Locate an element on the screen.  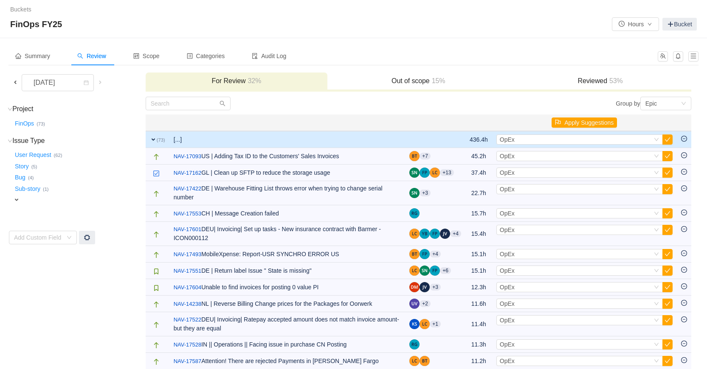
a: NAV-14238 is located at coordinates (188, 304).